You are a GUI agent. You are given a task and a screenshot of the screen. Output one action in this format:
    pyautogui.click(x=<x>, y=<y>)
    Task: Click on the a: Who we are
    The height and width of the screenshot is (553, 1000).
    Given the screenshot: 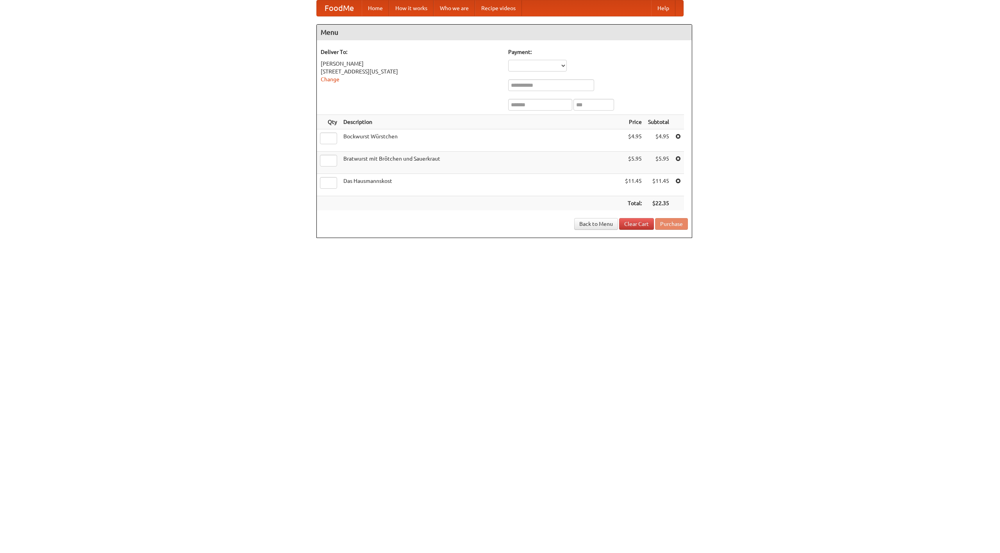 What is the action you would take?
    pyautogui.click(x=454, y=8)
    